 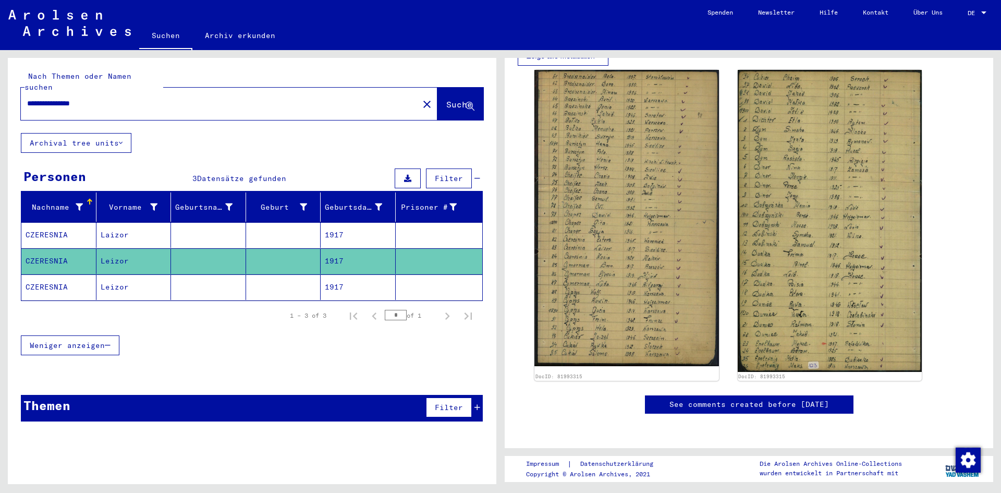 What do you see at coordinates (59, 207) in the screenshot?
I see `mat-header-cell: Nachname` at bounding box center [59, 207].